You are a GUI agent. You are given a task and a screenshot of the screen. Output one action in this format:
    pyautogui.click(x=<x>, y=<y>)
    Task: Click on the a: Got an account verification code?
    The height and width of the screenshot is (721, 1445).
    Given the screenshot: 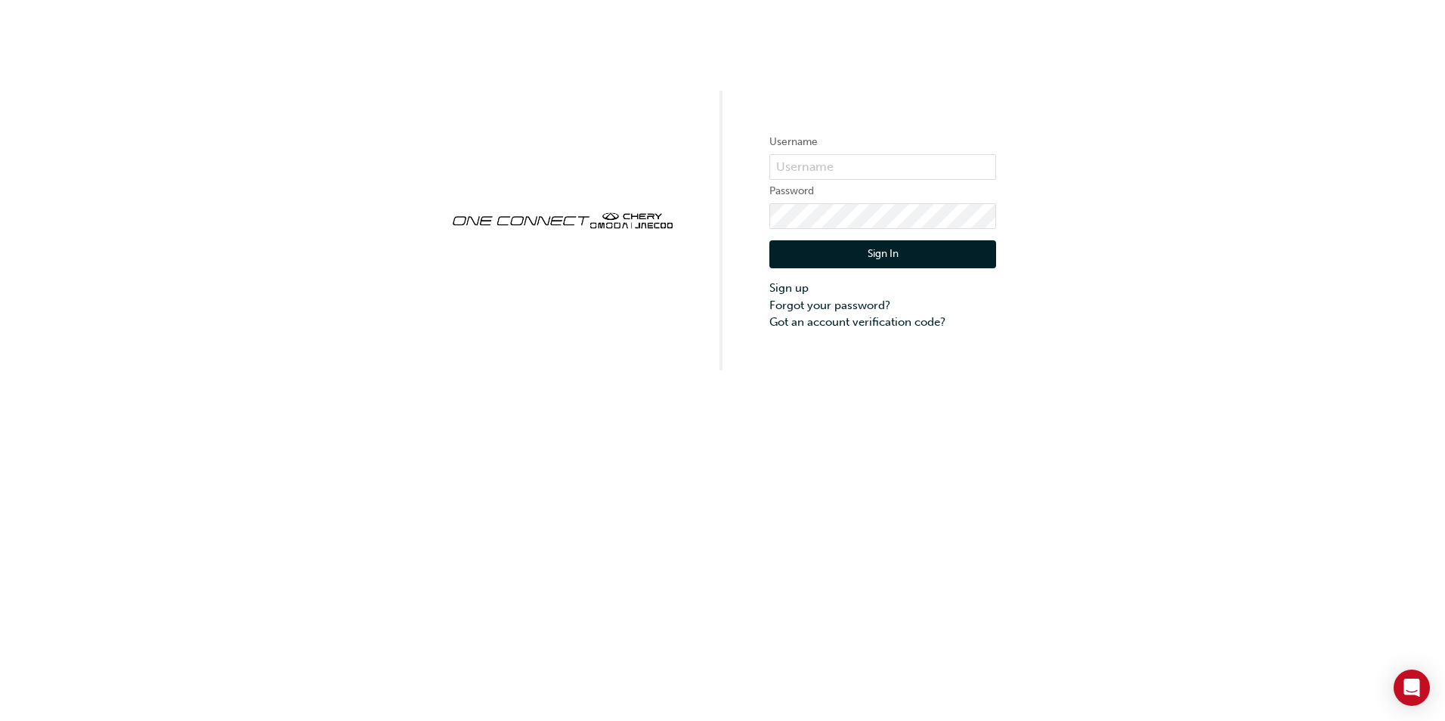 What is the action you would take?
    pyautogui.click(x=883, y=322)
    